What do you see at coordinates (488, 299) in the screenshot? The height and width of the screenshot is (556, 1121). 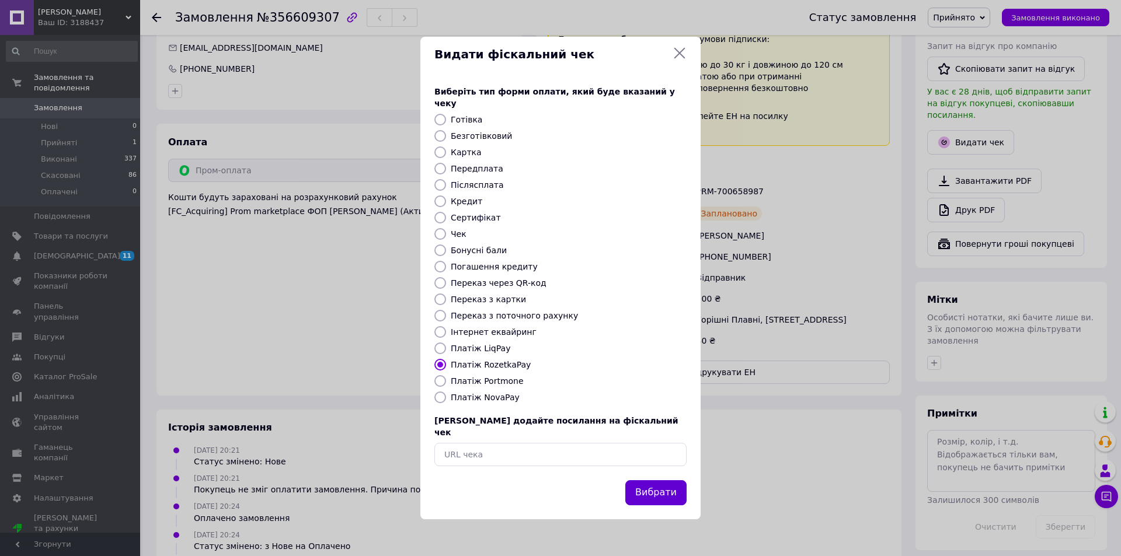 I see `label: Переказ з картки` at bounding box center [488, 299].